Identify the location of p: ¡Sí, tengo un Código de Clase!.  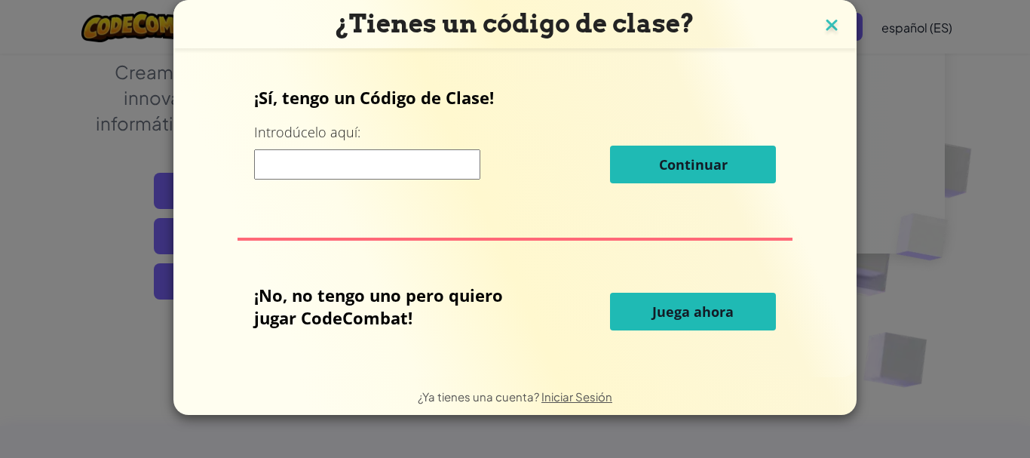
(515, 97).